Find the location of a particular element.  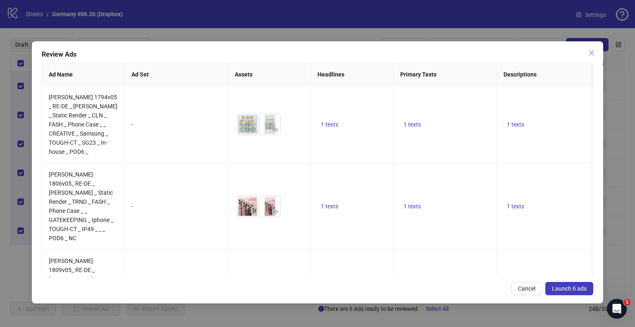

span: 1 is located at coordinates (627, 302).